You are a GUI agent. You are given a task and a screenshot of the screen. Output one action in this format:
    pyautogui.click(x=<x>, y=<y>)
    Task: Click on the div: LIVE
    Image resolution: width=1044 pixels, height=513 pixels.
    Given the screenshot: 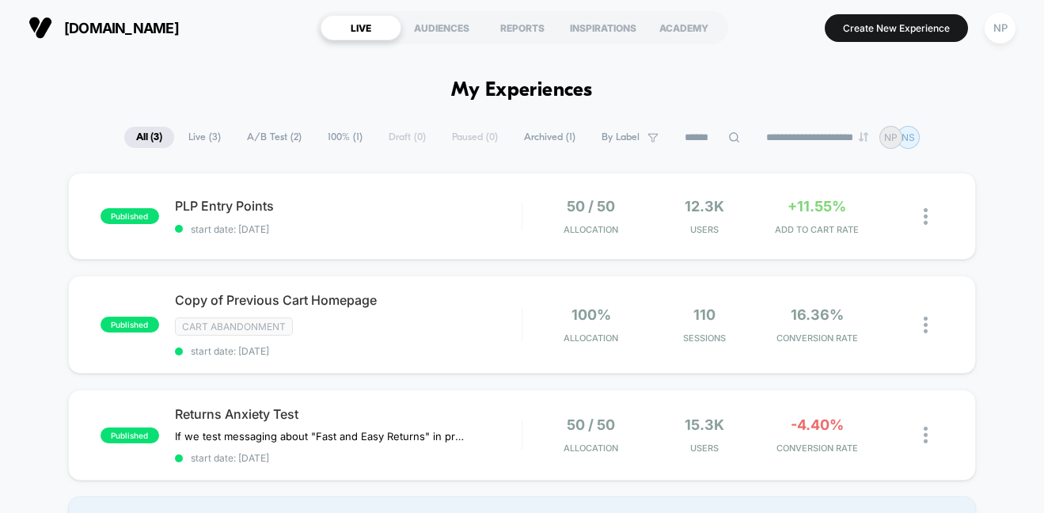 What is the action you would take?
    pyautogui.click(x=361, y=28)
    